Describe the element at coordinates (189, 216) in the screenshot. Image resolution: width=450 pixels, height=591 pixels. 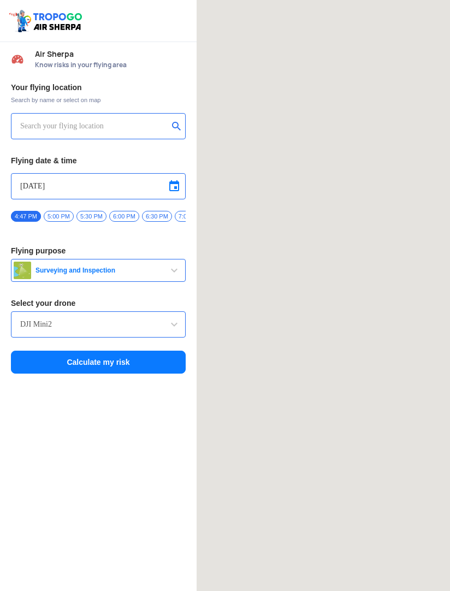
I see `span: 7:00 PM` at that location.